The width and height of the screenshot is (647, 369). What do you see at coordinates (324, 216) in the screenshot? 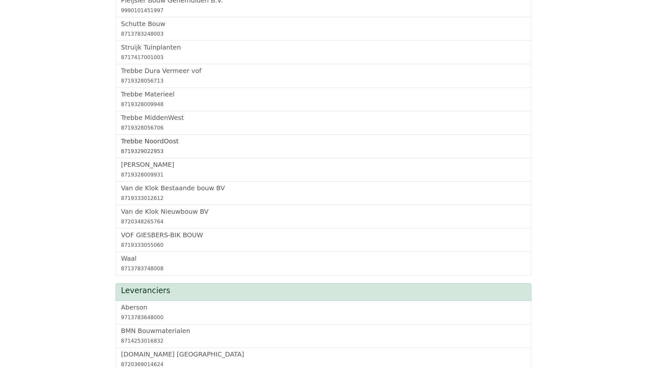
I see `a: Van de Klok Nieuwbouw BV8720348265764` at bounding box center [324, 216].